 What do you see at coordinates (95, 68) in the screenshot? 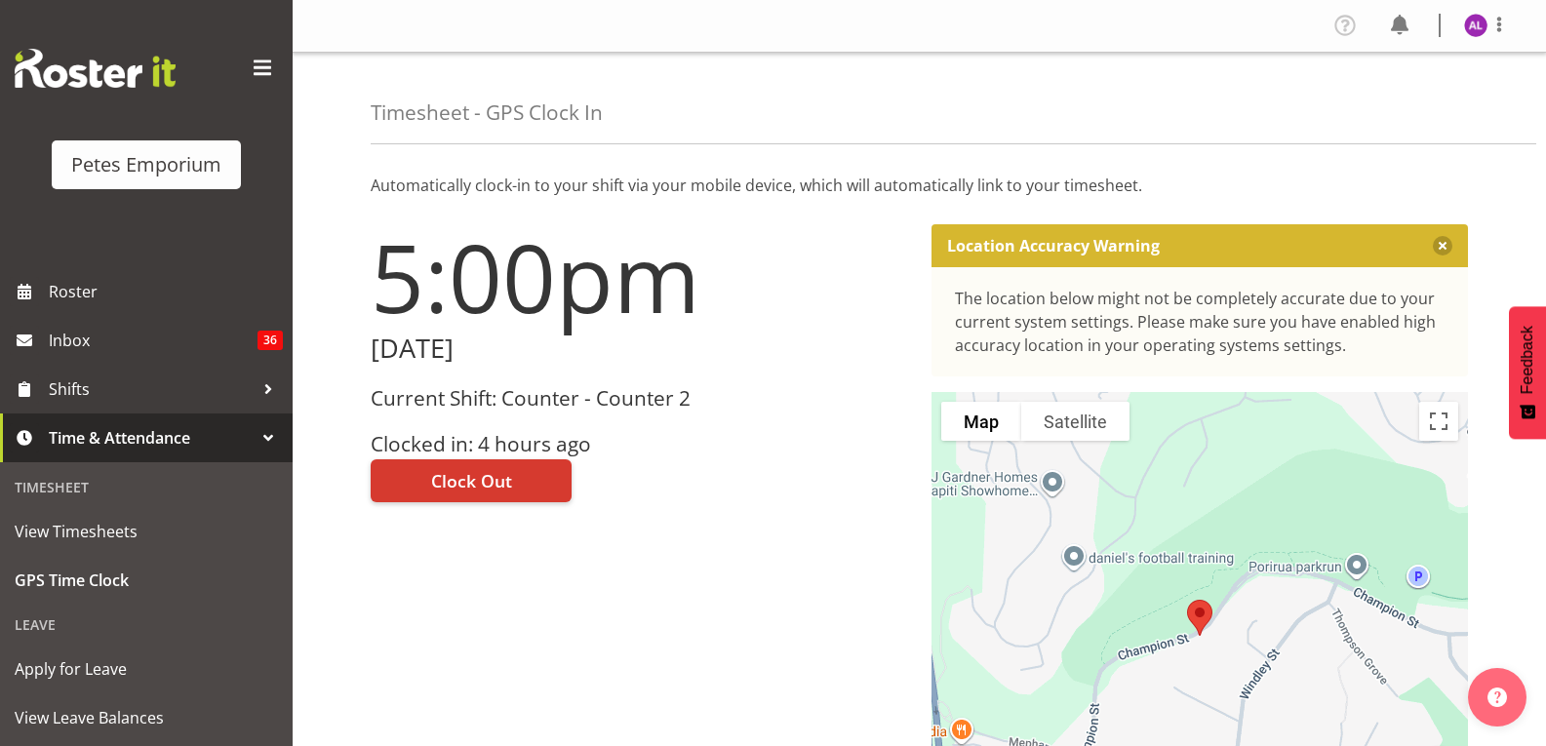
I see `img: Rosterit website logo` at bounding box center [95, 68].